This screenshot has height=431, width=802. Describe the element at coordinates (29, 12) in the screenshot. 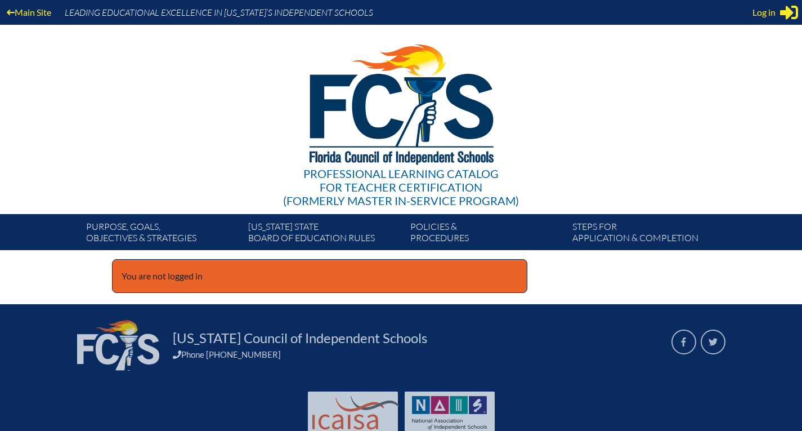

I see `a: Main Site` at that location.